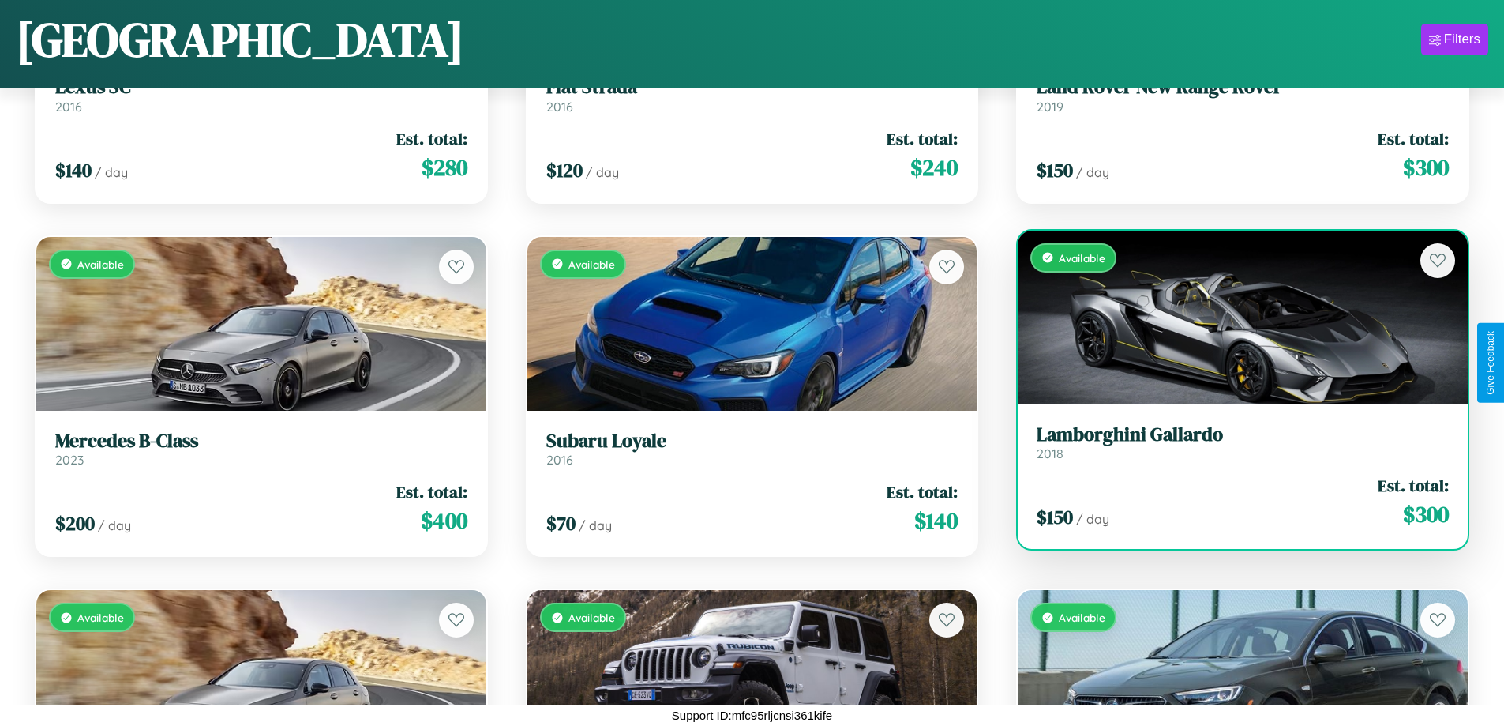 This screenshot has width=1504, height=726. Describe the element at coordinates (753, 87) in the screenshot. I see `h3: Fiat Strada` at that location.